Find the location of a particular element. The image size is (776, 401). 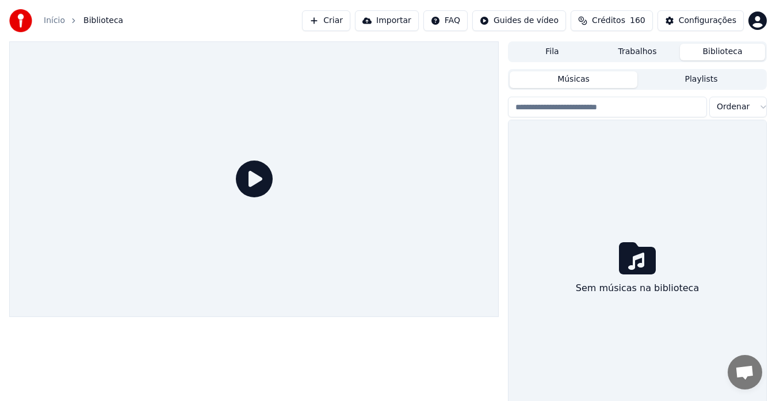

button: Playlists is located at coordinates (701, 79).